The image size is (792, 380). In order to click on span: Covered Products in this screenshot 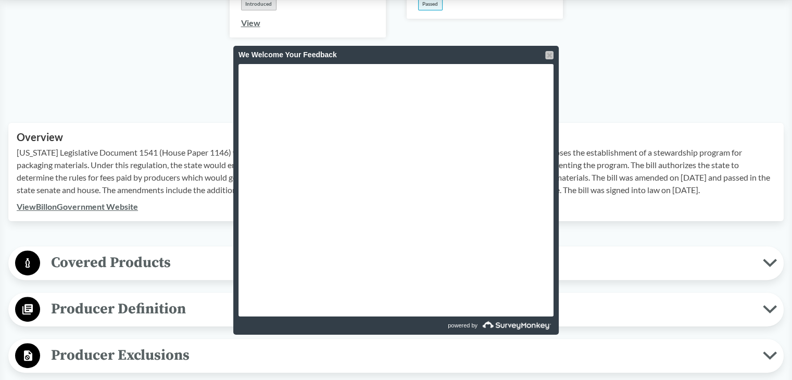, I will do `click(402, 263)`.